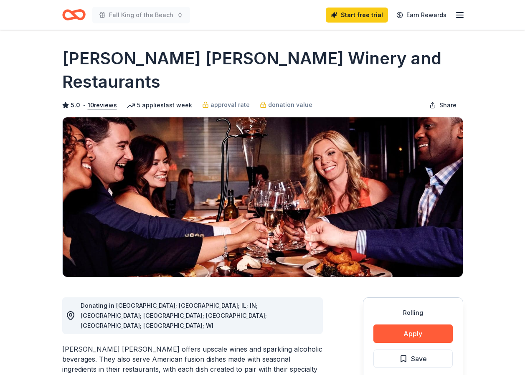 This screenshot has height=375, width=525. Describe the element at coordinates (448, 105) in the screenshot. I see `span: Share` at that location.